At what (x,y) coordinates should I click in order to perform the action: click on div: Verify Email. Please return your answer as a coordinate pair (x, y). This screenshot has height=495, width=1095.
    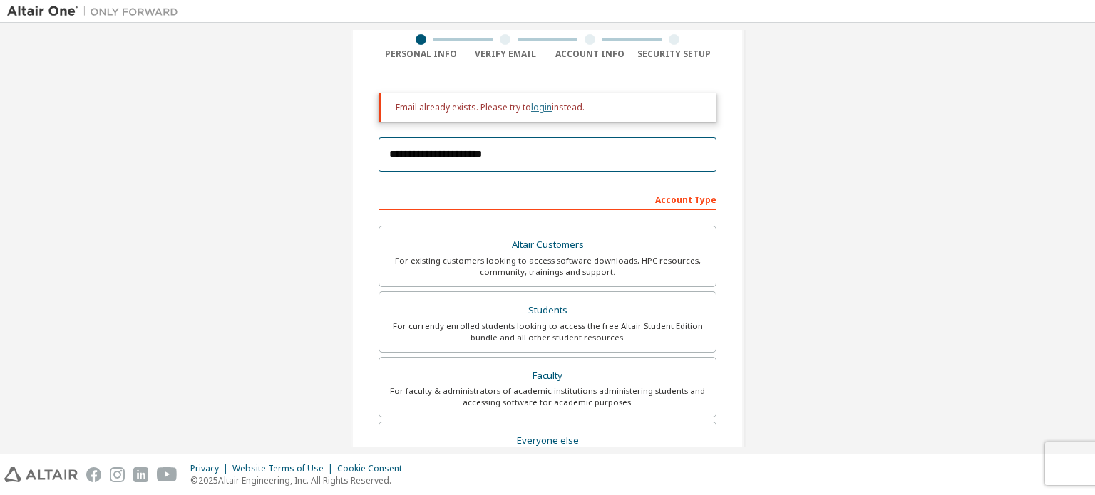
    Looking at the image, I should click on (505, 54).